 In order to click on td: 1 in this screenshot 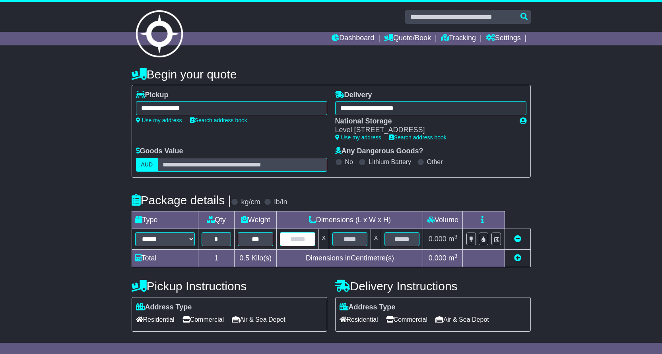, I will do `click(216, 258)`.